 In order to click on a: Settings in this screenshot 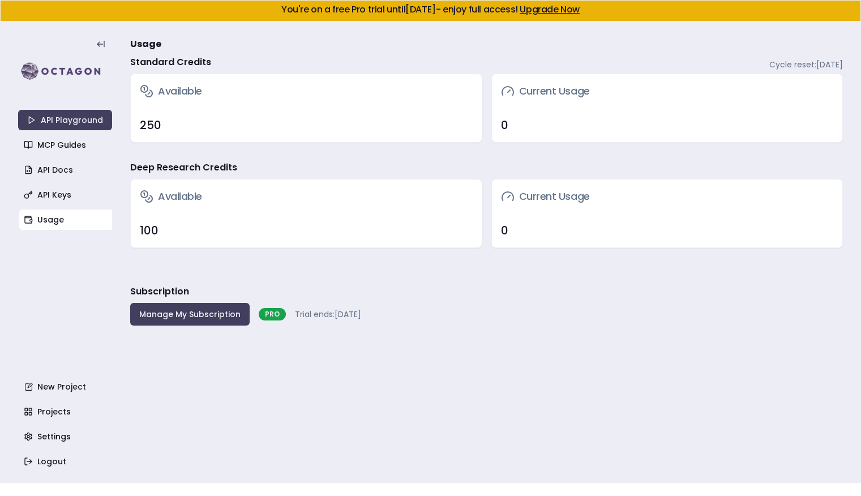, I will do `click(66, 437)`.